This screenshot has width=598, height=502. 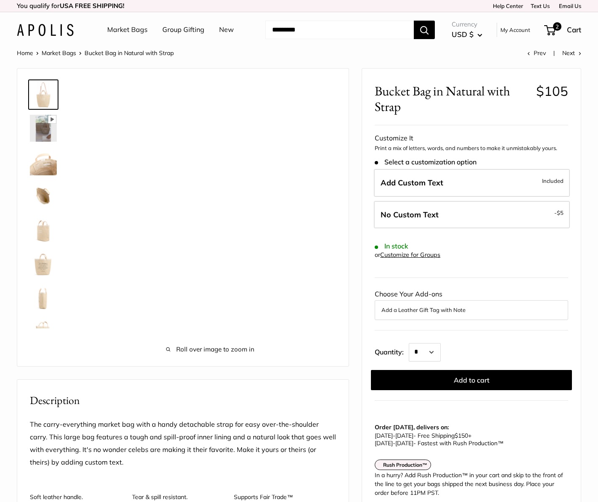 I want to click on a: Home, so click(x=25, y=53).